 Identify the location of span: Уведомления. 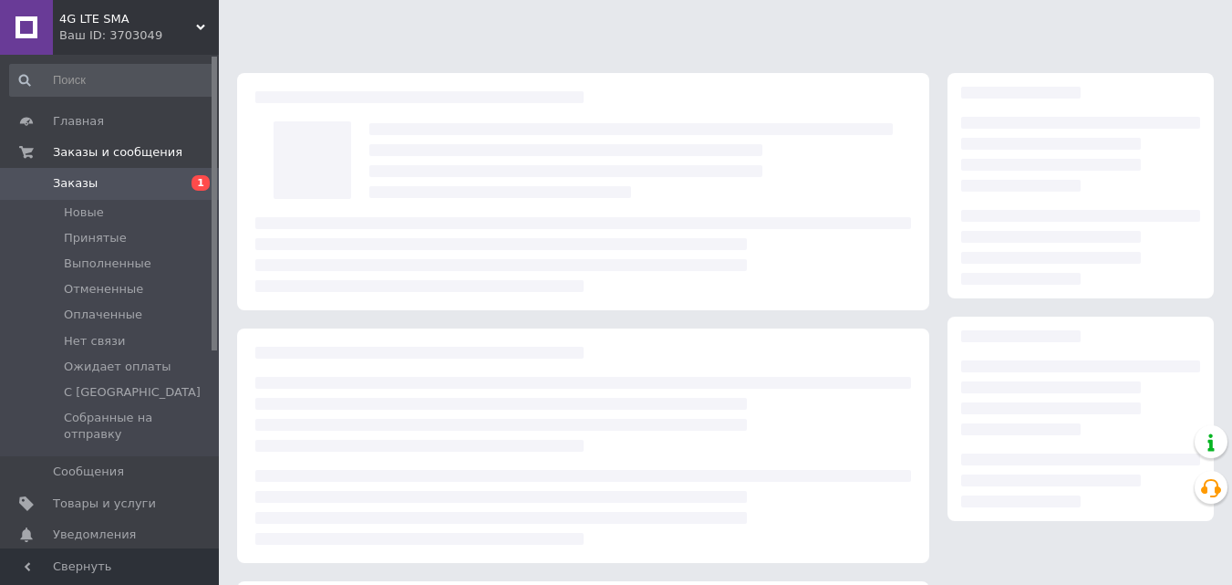
(94, 534).